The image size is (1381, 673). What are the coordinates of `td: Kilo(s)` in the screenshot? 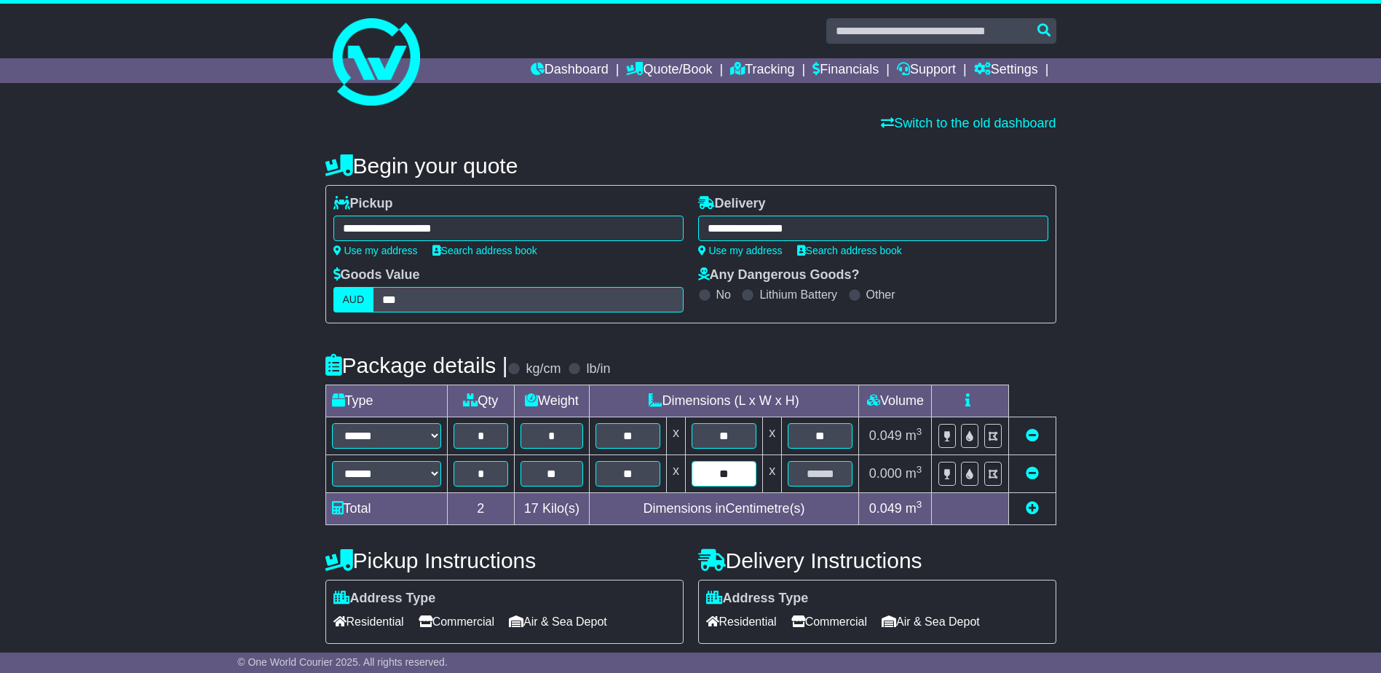 It's located at (552, 509).